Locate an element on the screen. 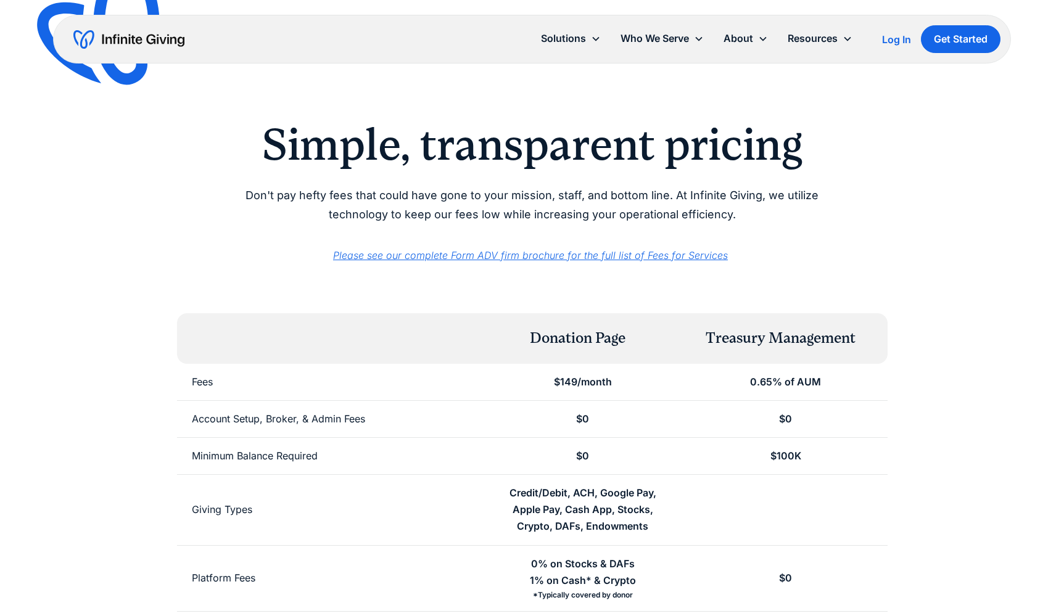 The image size is (1064, 616). div: $149/month is located at coordinates (583, 382).